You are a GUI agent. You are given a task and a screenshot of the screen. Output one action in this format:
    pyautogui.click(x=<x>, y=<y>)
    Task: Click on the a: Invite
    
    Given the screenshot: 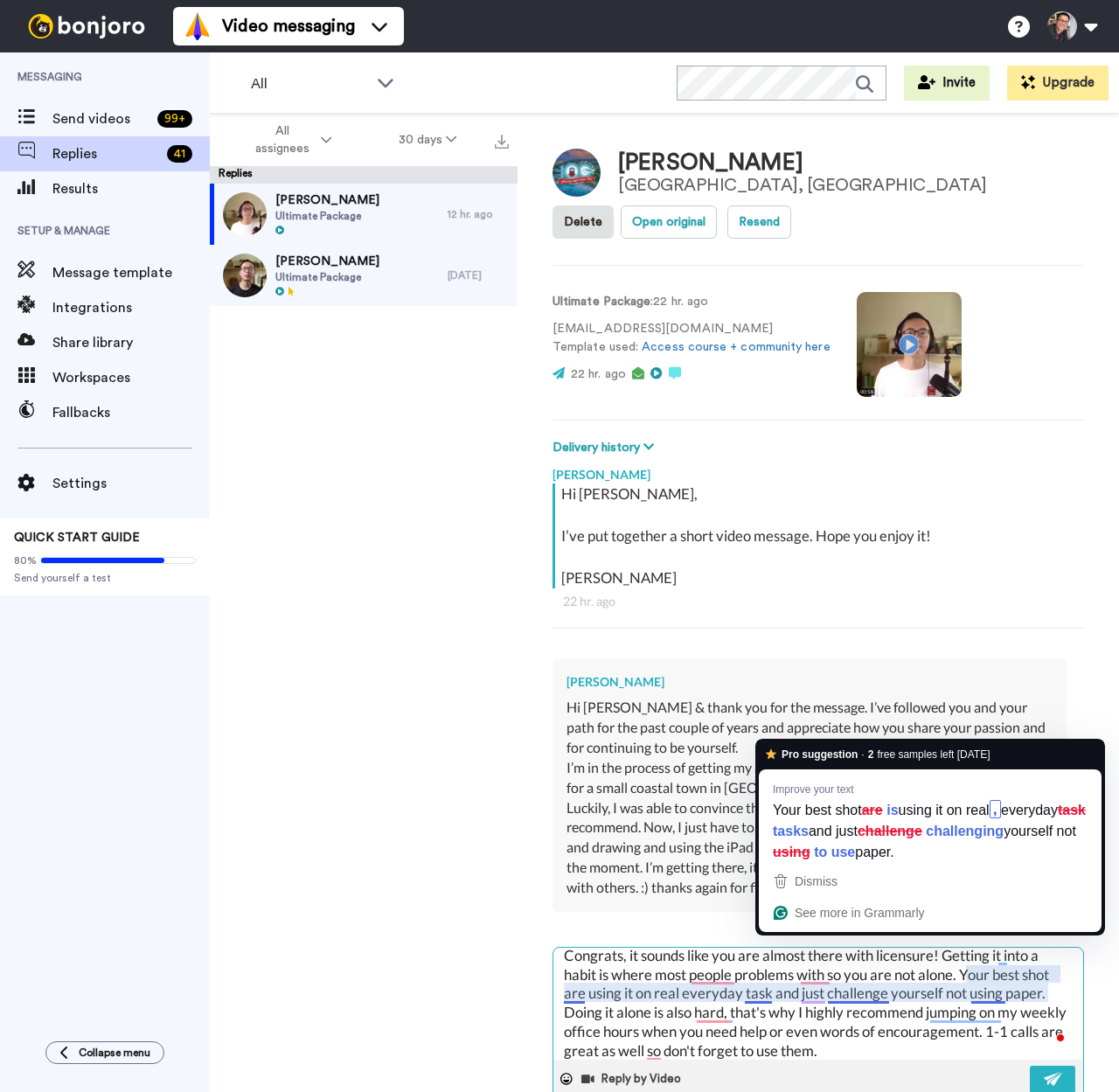 What is the action you would take?
    pyautogui.click(x=947, y=83)
    